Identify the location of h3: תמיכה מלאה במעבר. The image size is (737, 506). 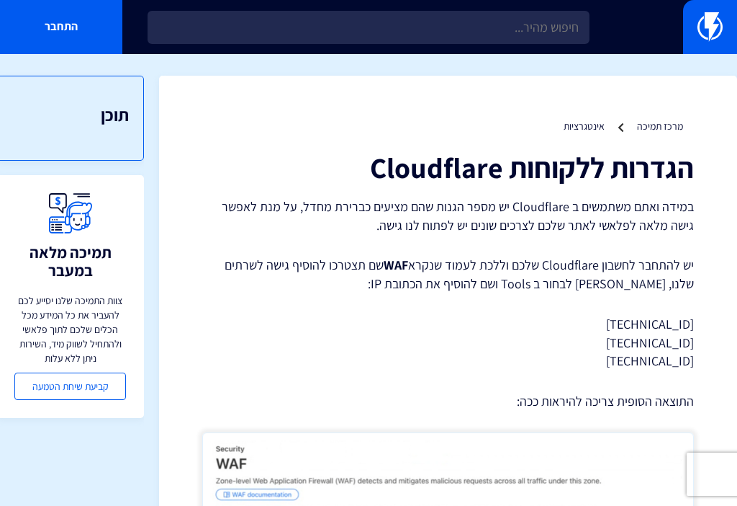
(70, 261).